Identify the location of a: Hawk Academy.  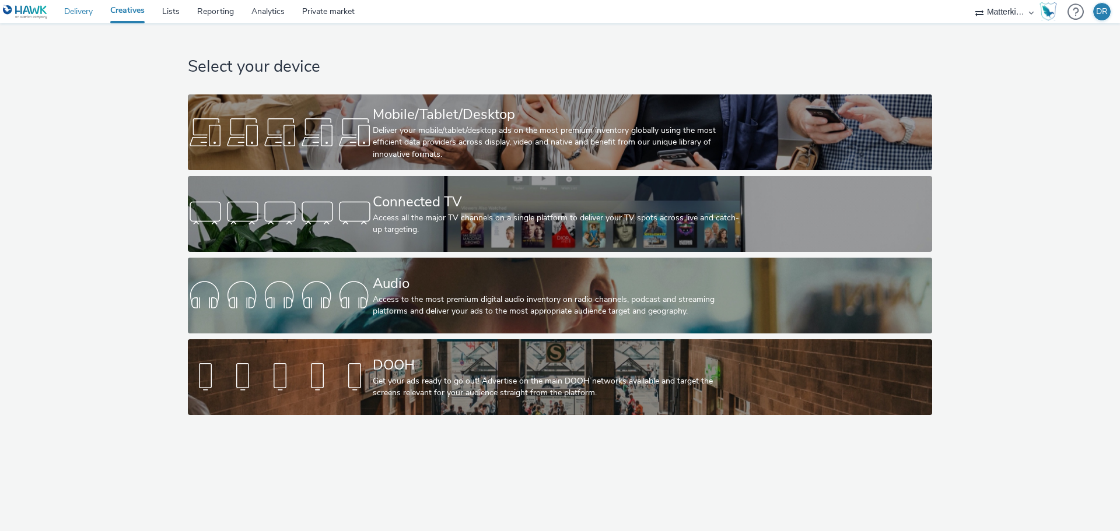
(1051, 12).